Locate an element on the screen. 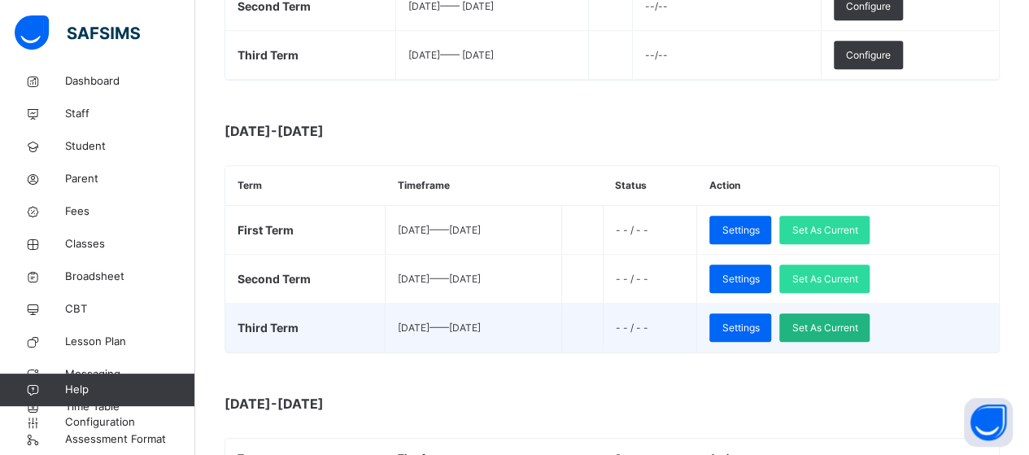 The height and width of the screenshot is (455, 1029). th: Status is located at coordinates (650, 185).